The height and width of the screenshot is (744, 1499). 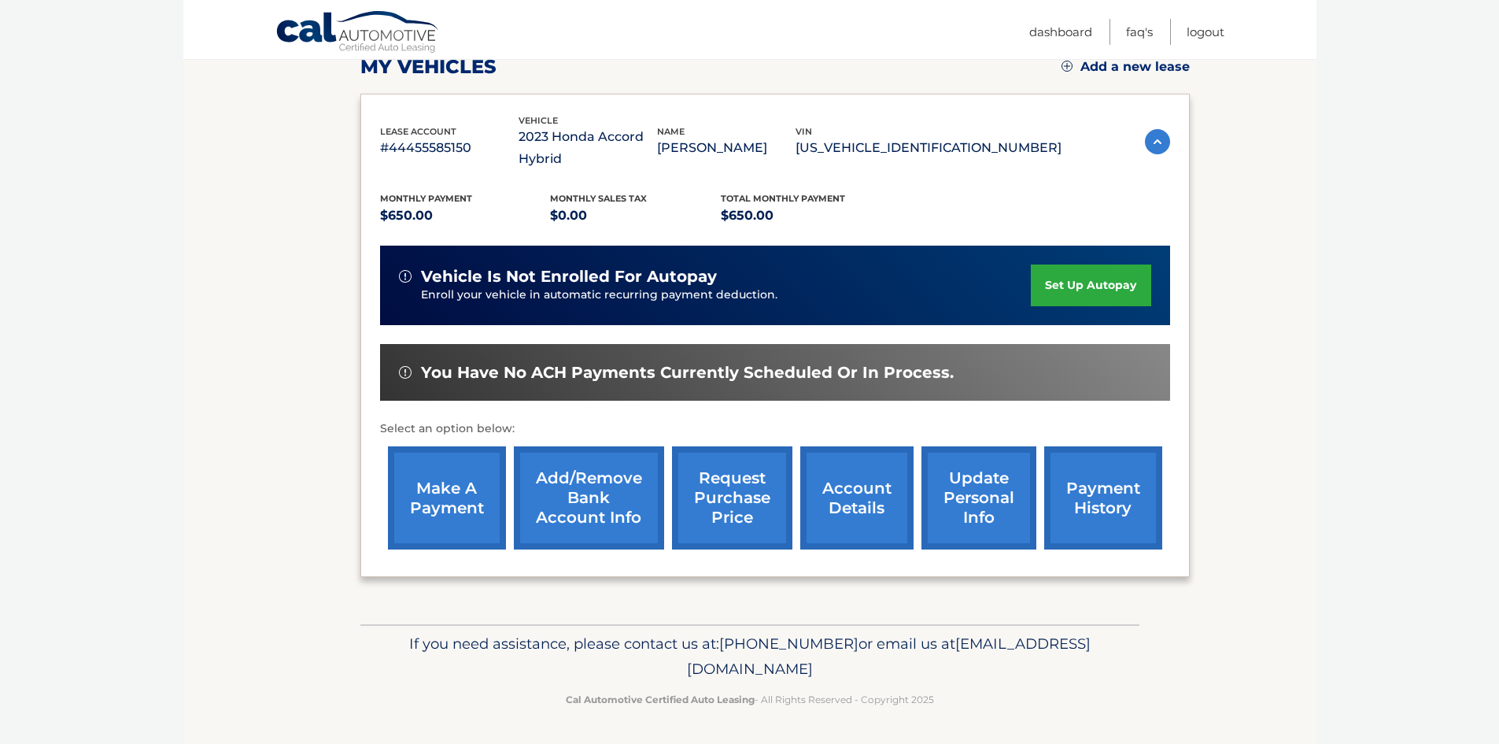 What do you see at coordinates (750, 699) in the screenshot?
I see `p: - All Rights Reserved - Copyright 2025` at bounding box center [750, 699].